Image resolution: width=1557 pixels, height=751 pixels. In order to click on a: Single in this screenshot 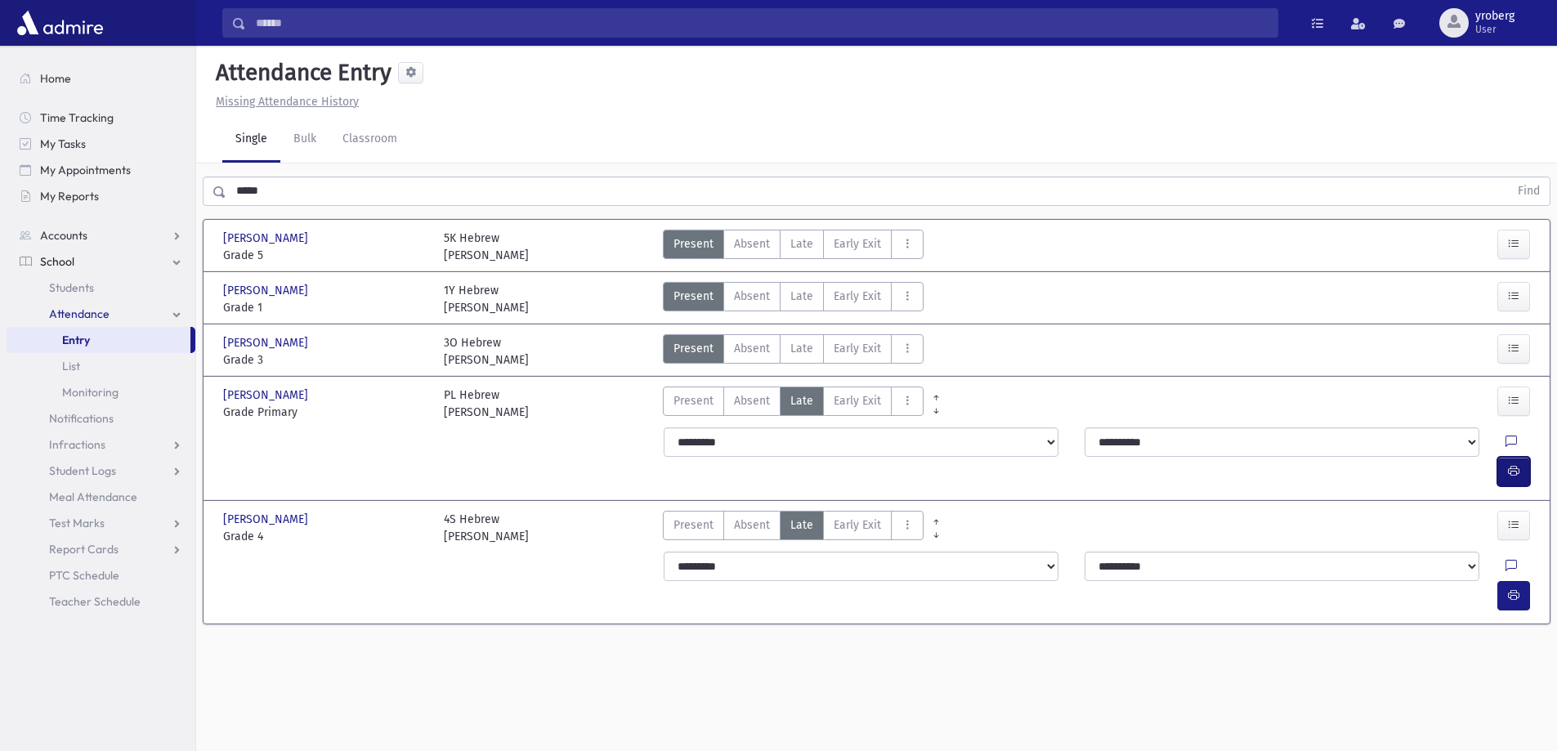, I will do `click(251, 140)`.